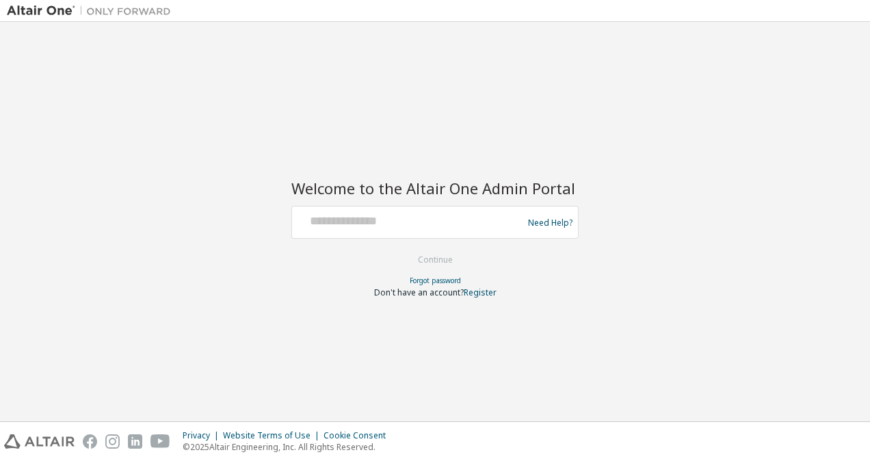  What do you see at coordinates (480, 292) in the screenshot?
I see `a: Register` at bounding box center [480, 292].